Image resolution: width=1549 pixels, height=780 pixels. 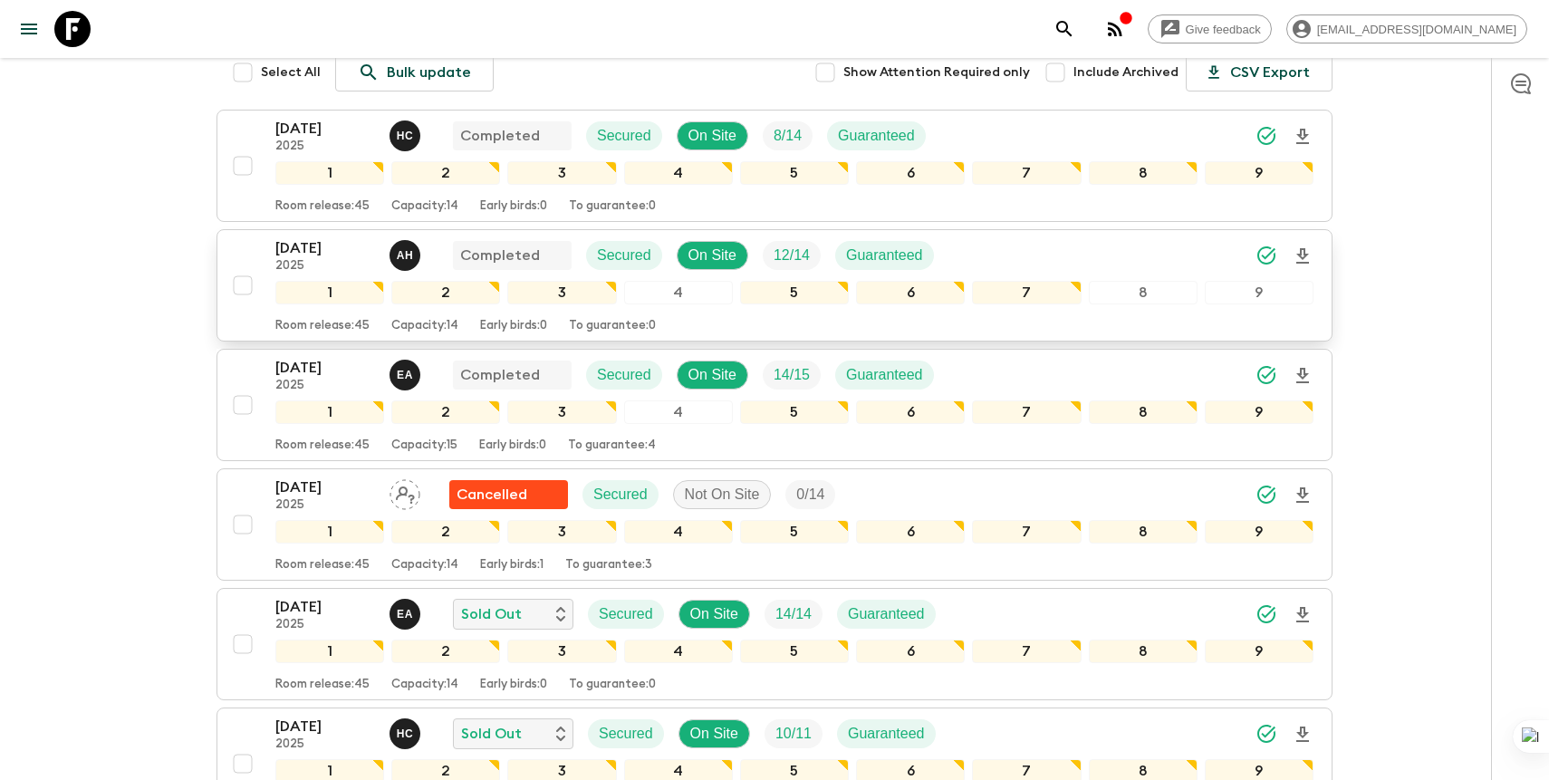 I want to click on span: Hector Carillo, so click(x=407, y=133).